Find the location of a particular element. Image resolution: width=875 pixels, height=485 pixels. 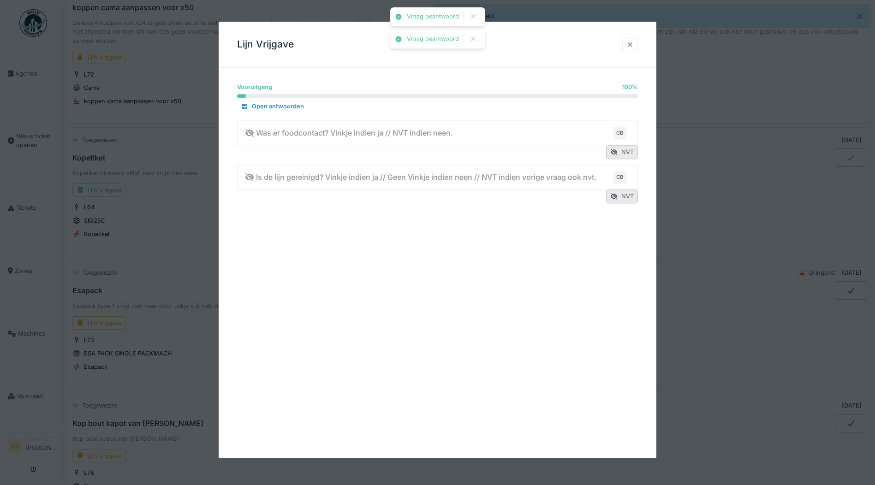

summary: Is de lijn gereinigd? Vinkje indien ja // Geen Vinkje indien neen // NVT indien vorige vraag ook ... is located at coordinates (437, 177).